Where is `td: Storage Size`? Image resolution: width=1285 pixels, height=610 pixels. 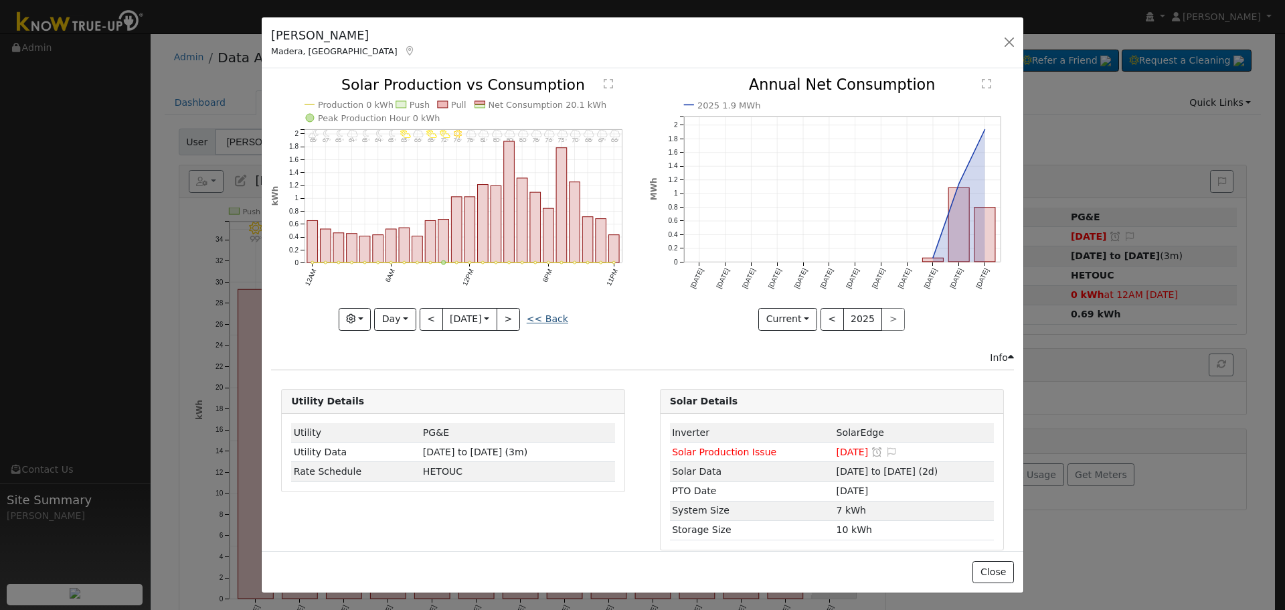 td: Storage Size is located at coordinates (751, 529).